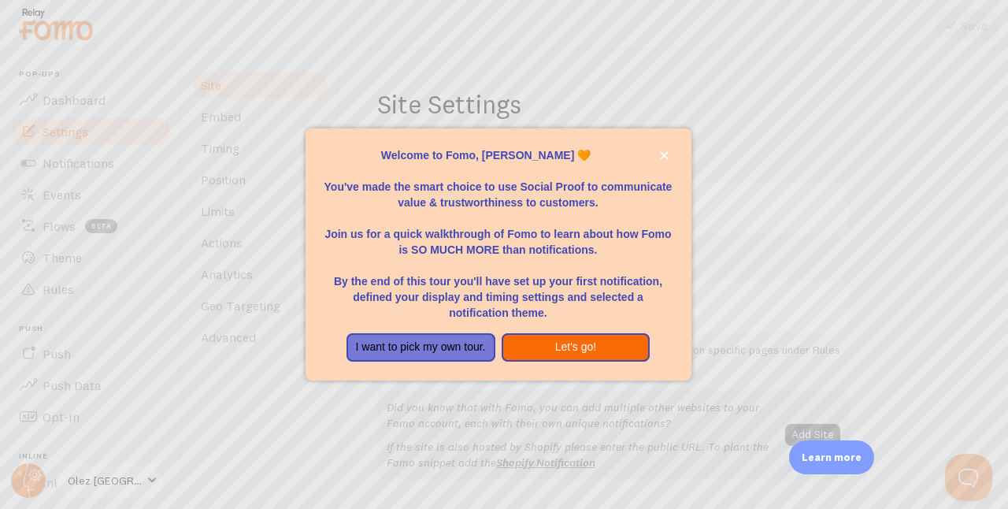 This screenshot has height=509, width=1008. What do you see at coordinates (499, 254) in the screenshot?
I see `div: Welcome to Fomo, Zelo Nogwaza 🧡You&amp;#39;ve made the smart choice to use Social Proof to commun...` at bounding box center [499, 254].